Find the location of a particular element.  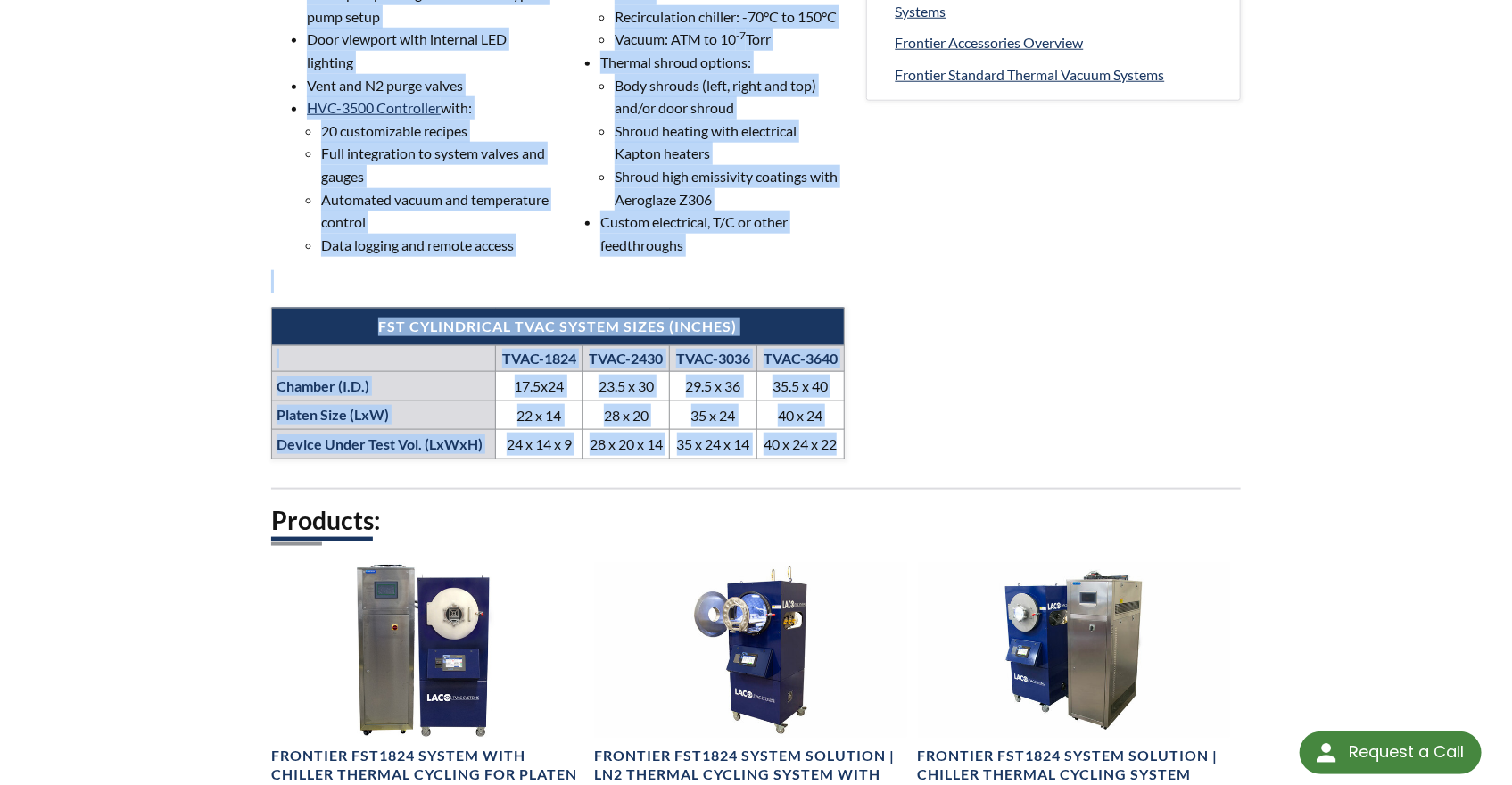

th: Chamber (I.D.) is located at coordinates (384, 386).